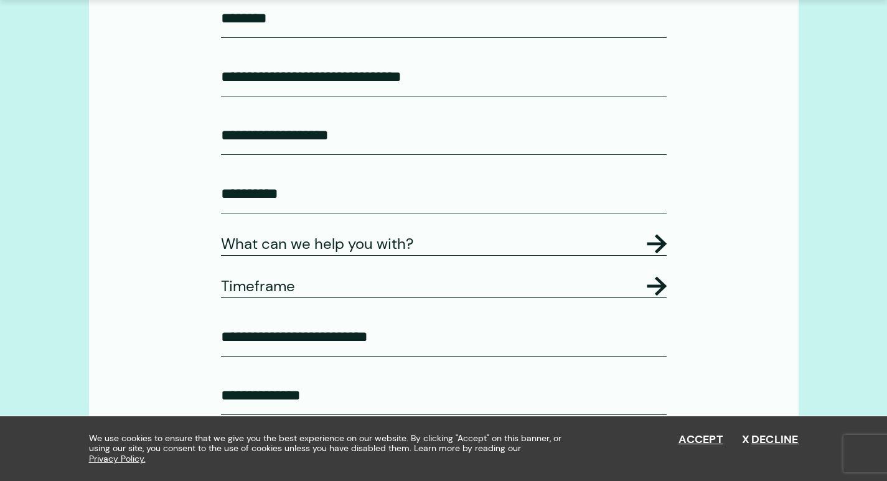 The width and height of the screenshot is (887, 481). Describe the element at coordinates (117, 459) in the screenshot. I see `a: Privacy Policy.` at that location.